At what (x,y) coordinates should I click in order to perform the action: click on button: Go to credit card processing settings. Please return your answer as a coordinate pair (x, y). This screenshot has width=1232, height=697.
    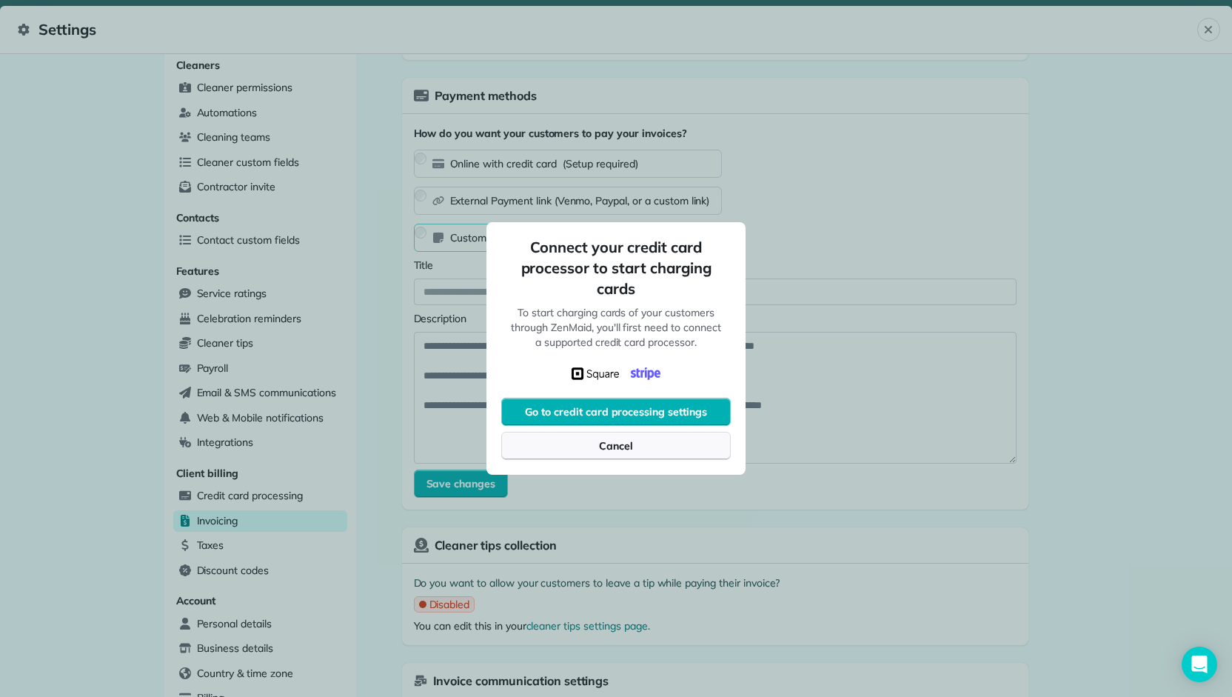
    Looking at the image, I should click on (616, 412).